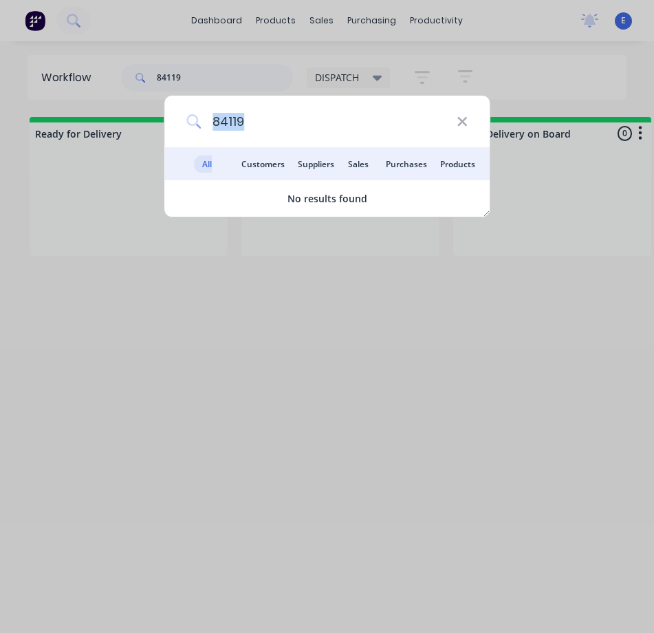 This screenshot has width=654, height=633. I want to click on span: Sales, so click(358, 164).